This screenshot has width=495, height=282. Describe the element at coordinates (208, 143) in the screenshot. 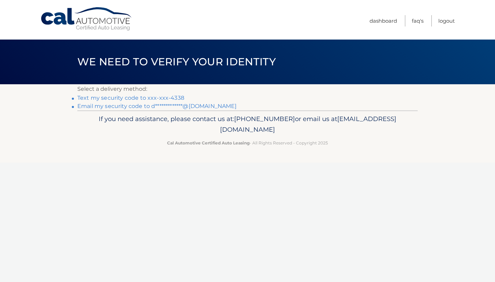

I see `strong: Cal Automotive Certified Auto Leasing` at that location.